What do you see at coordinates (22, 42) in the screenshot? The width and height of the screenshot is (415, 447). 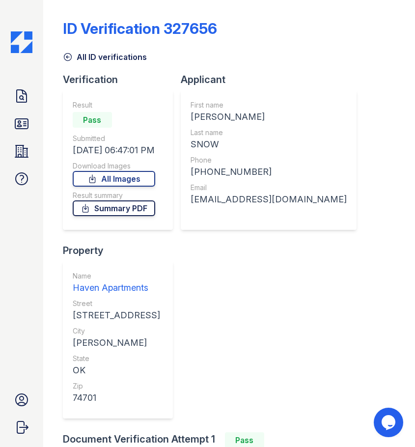 I see `img: CE_Icon_Blue-c292c112584629df590d857e76928e9f676e5b41ef8f769ba2f05ee15b207248.png` at bounding box center [22, 42].